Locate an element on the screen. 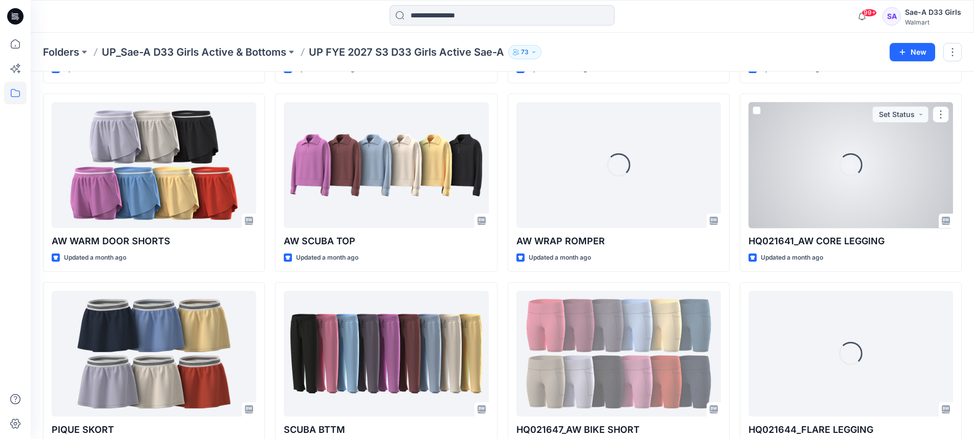 The width and height of the screenshot is (974, 439). p: AW WRAP ROMPER is located at coordinates (618, 241).